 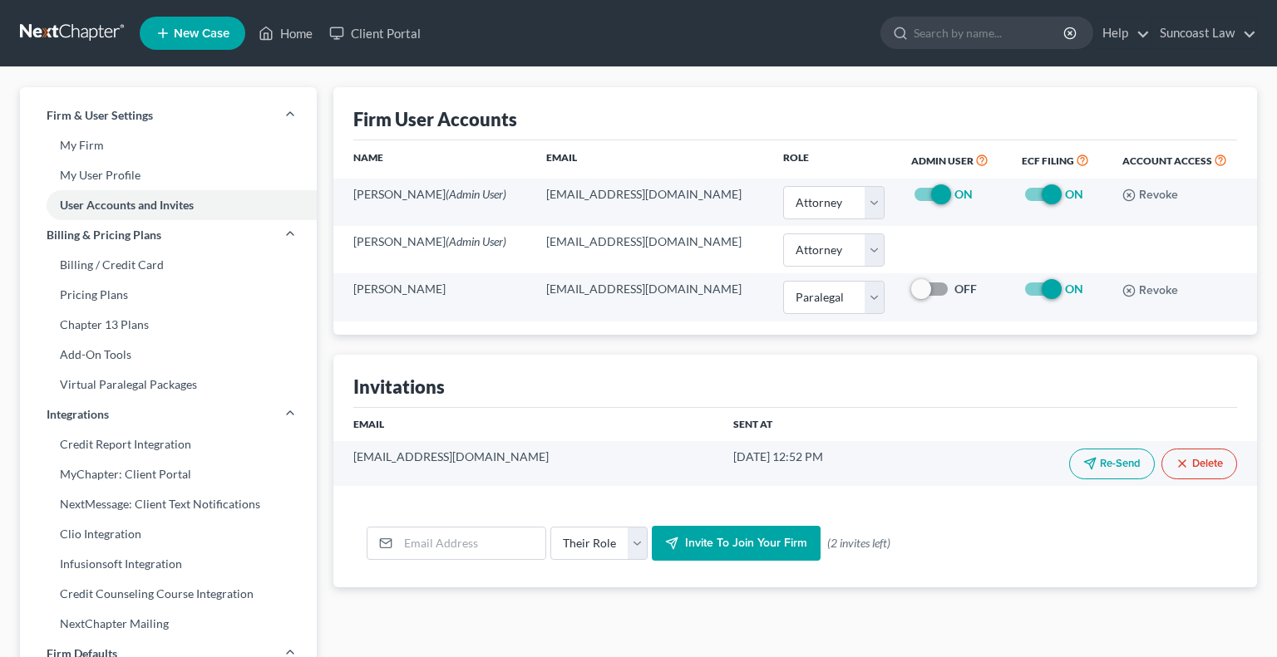 What do you see at coordinates (168, 445) in the screenshot?
I see `a: Credit Report Integration` at bounding box center [168, 445].